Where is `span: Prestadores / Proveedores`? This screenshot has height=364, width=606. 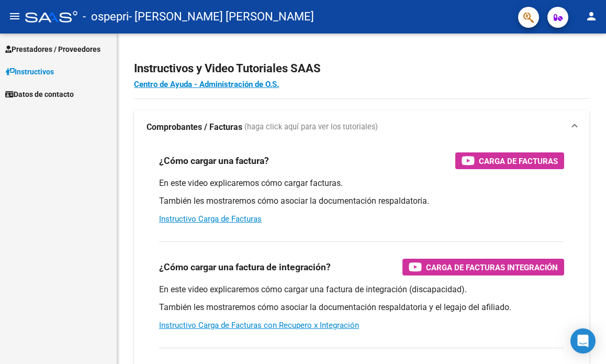
span: Prestadores / Proveedores is located at coordinates (53, 49).